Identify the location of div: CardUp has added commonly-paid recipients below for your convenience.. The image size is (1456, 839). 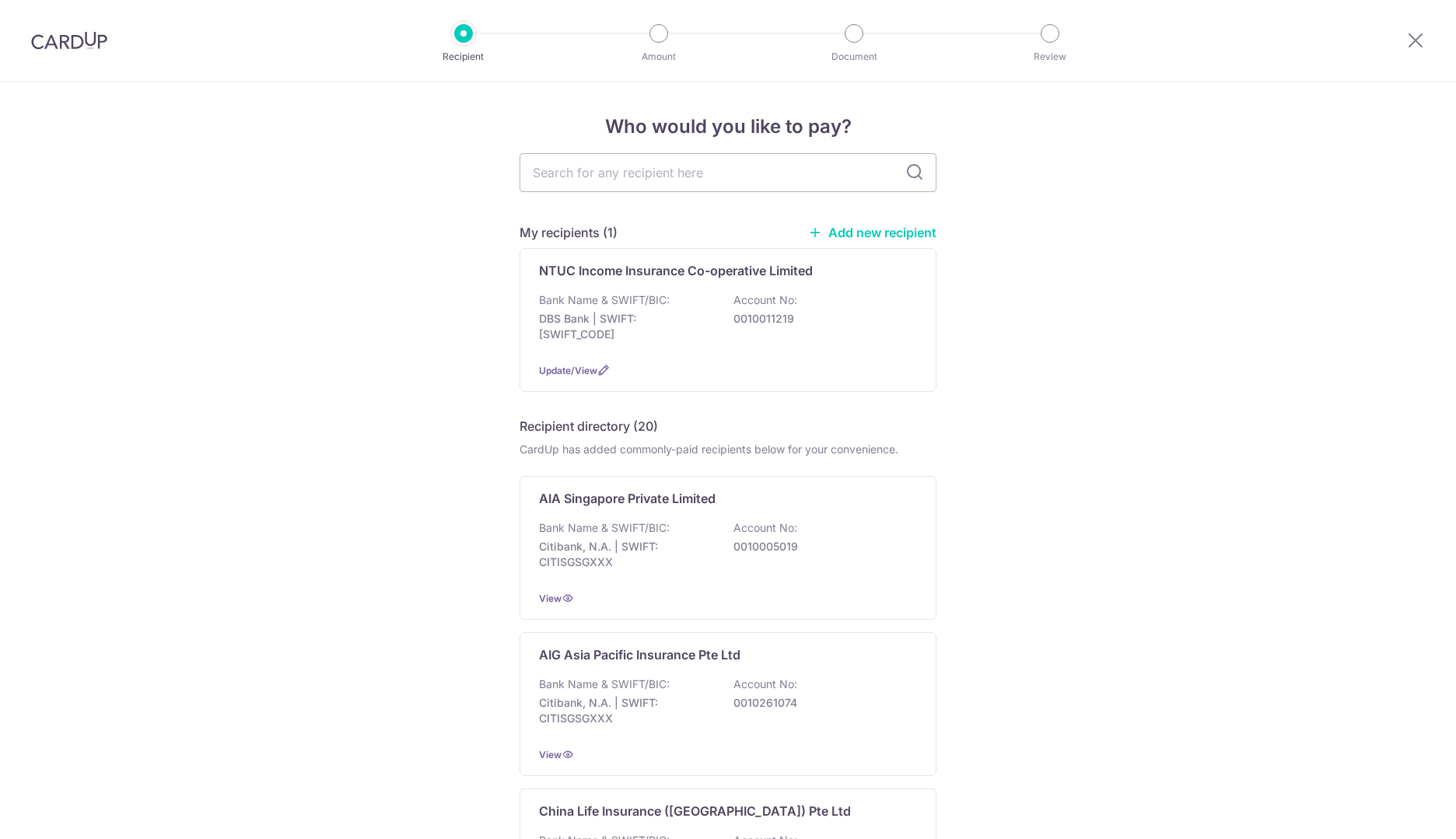
(728, 449).